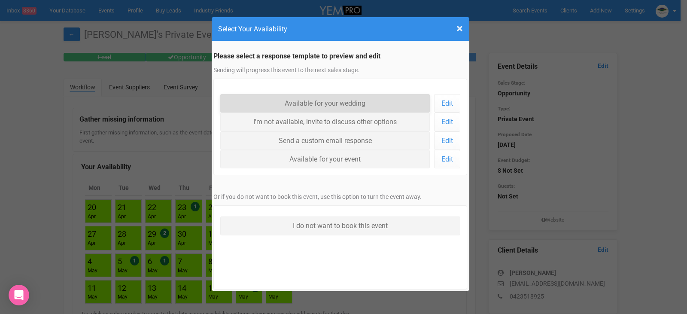 The image size is (687, 314). I want to click on h4: Select Your Availability, so click(341, 29).